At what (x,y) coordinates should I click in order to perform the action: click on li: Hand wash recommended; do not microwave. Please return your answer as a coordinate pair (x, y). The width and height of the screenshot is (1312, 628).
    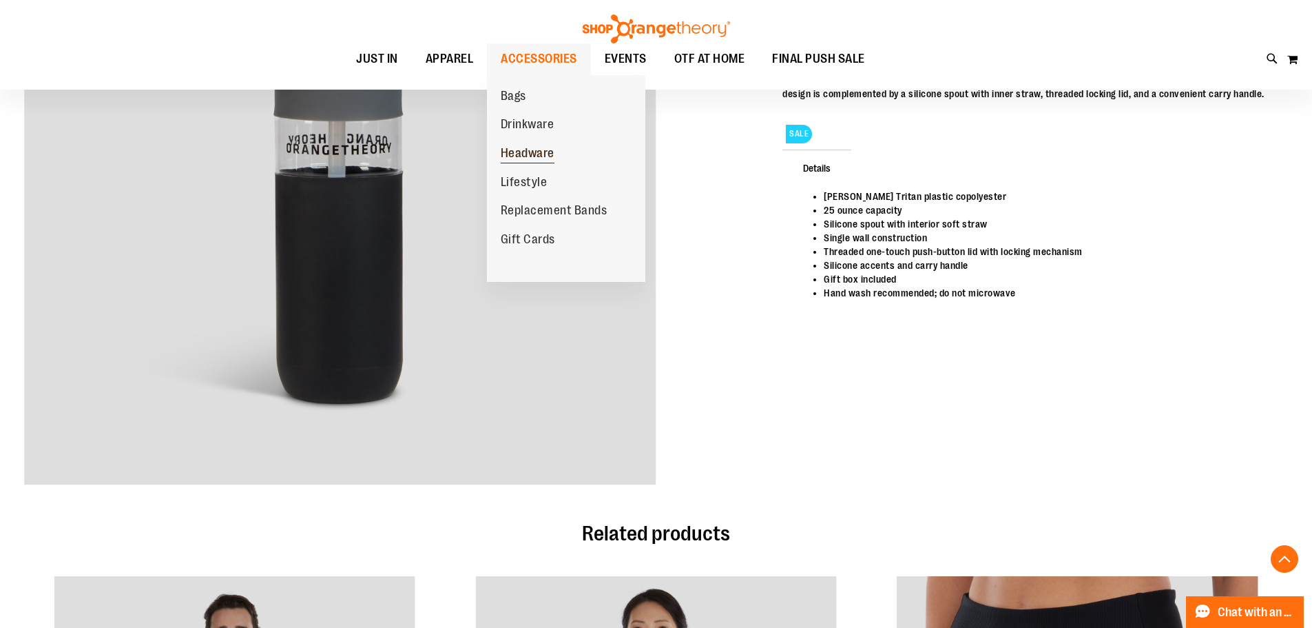
    Looking at the image, I should click on (1049, 293).